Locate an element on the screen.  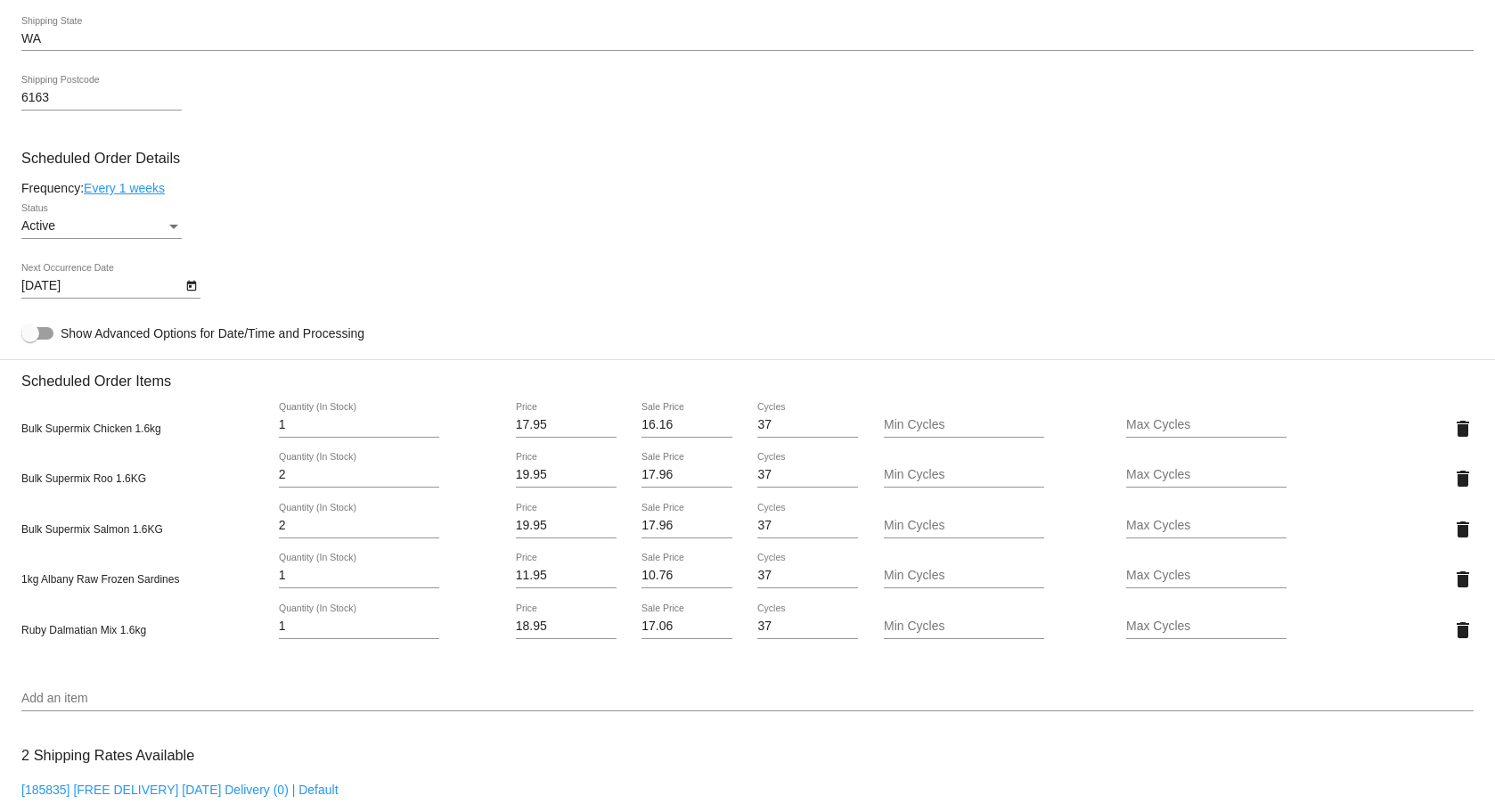
h3: Scheduled Order Details is located at coordinates (748, 158).